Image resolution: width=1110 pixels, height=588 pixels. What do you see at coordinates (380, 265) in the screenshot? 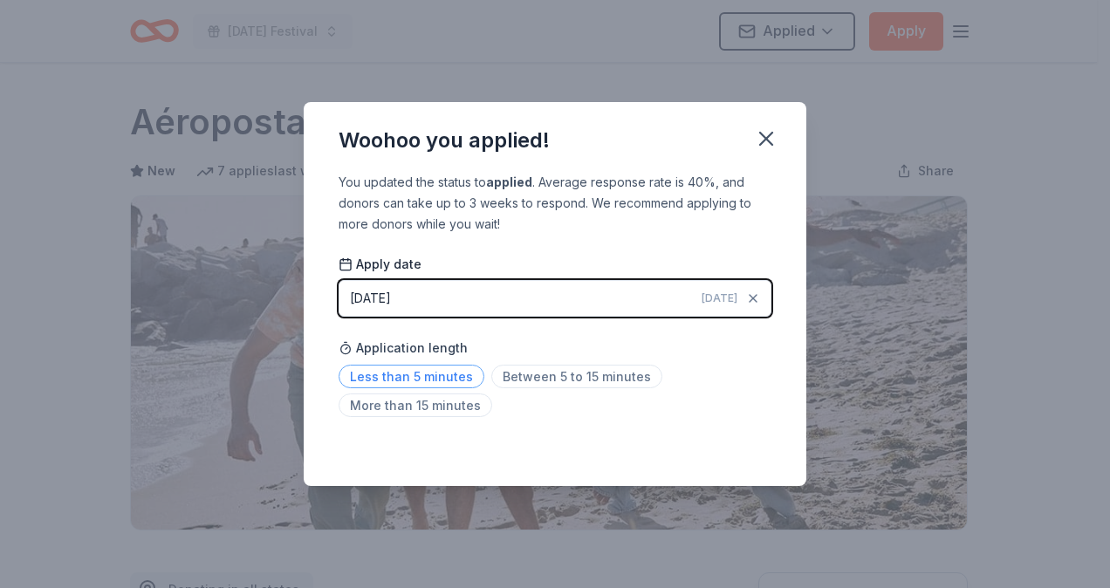
I see `span: Apply date` at bounding box center [380, 265].